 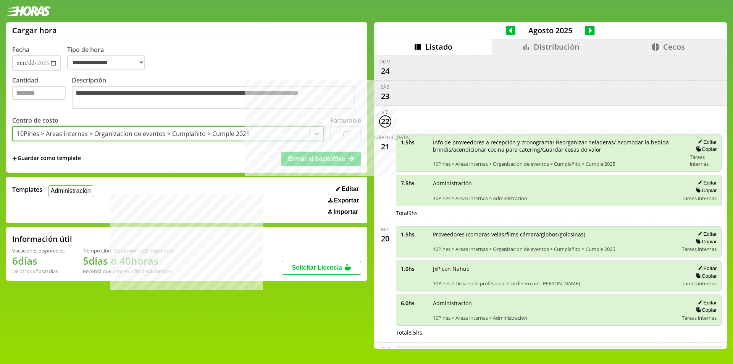 What do you see at coordinates (159, 271) in the screenshot?
I see `b: Diciembre` at bounding box center [159, 271].